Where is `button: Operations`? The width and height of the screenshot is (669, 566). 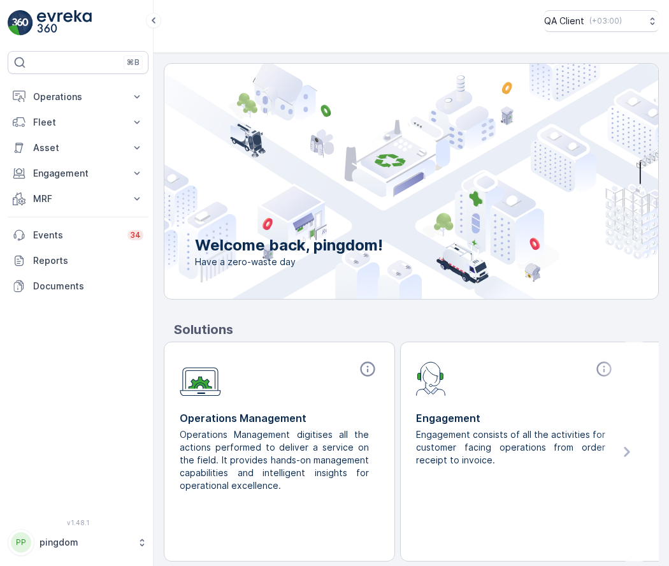 button: Operations is located at coordinates (78, 97).